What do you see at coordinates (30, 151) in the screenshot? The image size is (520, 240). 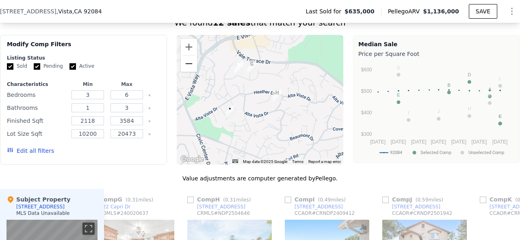 I see `button: Edit all filters` at bounding box center [30, 151].